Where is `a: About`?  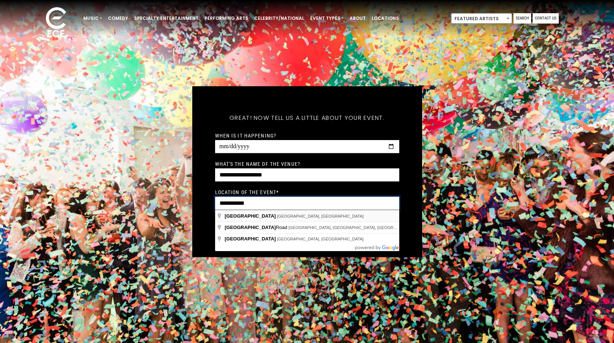
a: About is located at coordinates (357, 18).